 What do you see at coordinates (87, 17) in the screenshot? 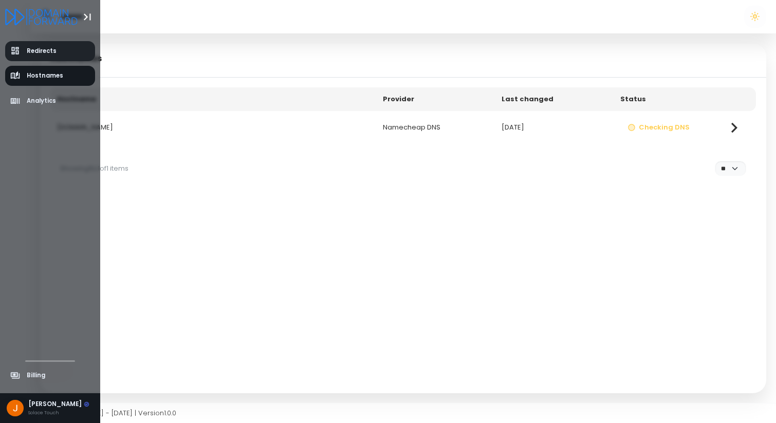
I see `button: Toggle Aside` at bounding box center [87, 17].